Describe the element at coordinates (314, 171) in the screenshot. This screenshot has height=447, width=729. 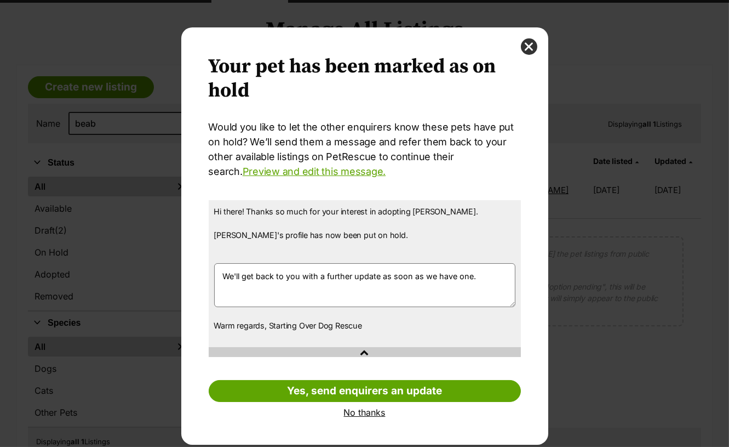
I see `a: Preview and edit this message.` at that location.